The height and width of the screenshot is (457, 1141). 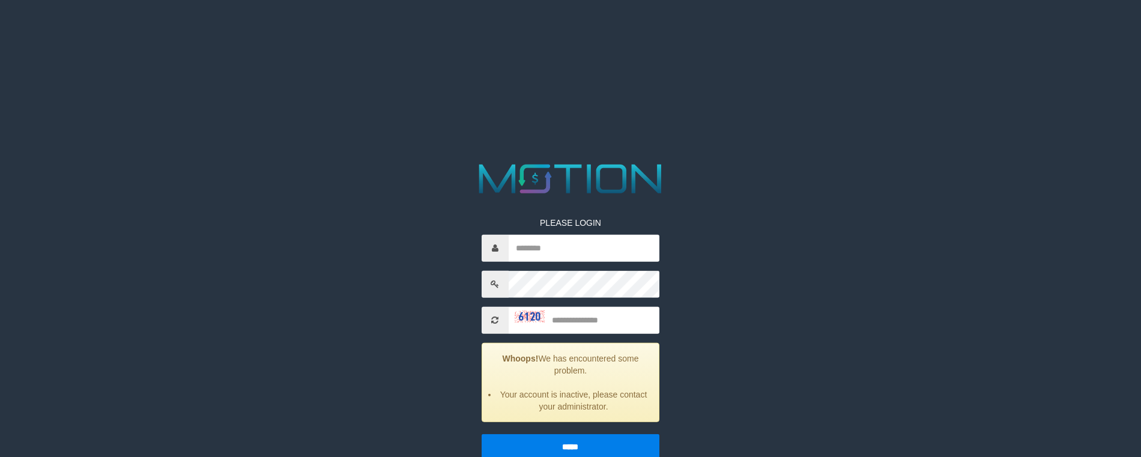 I want to click on img: MOTION_logo.png, so click(x=570, y=179).